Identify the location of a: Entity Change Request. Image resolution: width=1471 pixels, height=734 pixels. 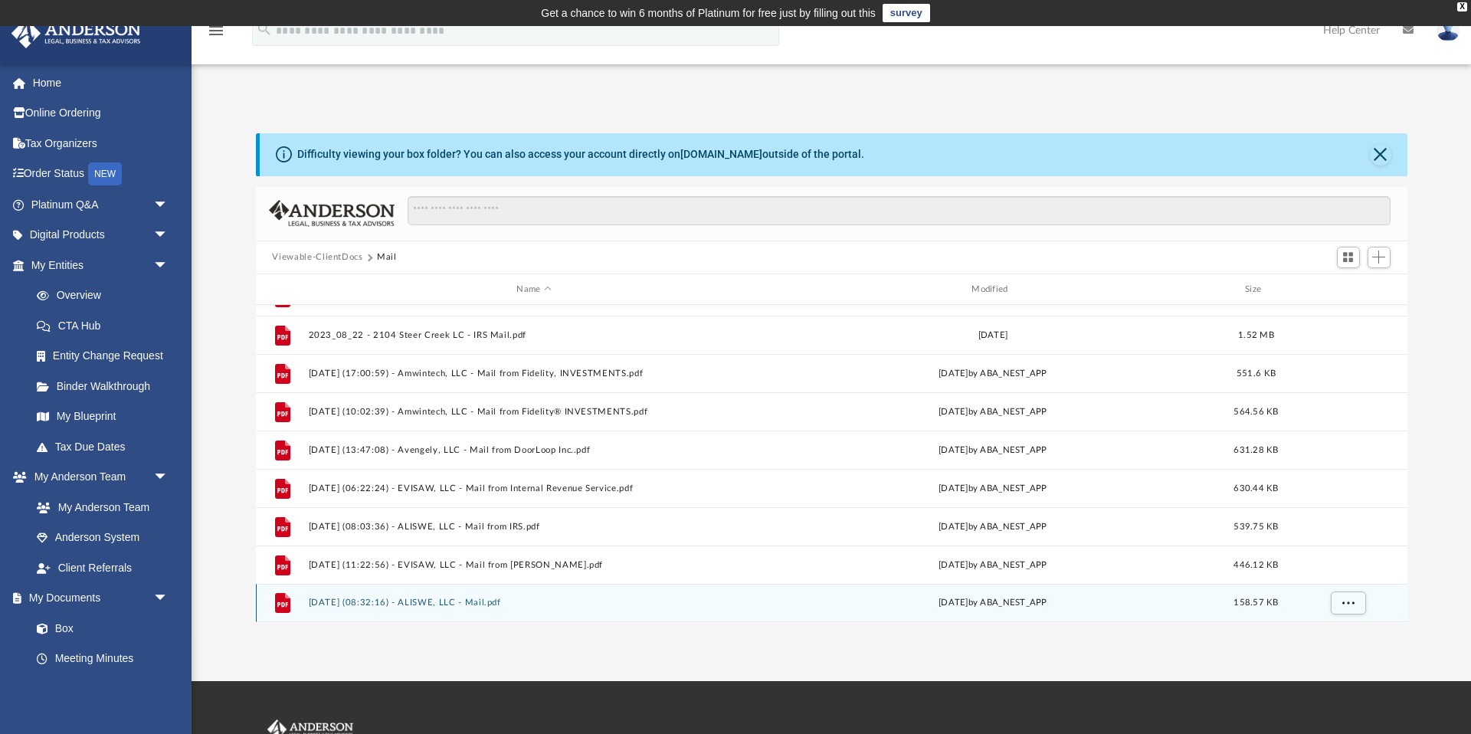
(106, 356).